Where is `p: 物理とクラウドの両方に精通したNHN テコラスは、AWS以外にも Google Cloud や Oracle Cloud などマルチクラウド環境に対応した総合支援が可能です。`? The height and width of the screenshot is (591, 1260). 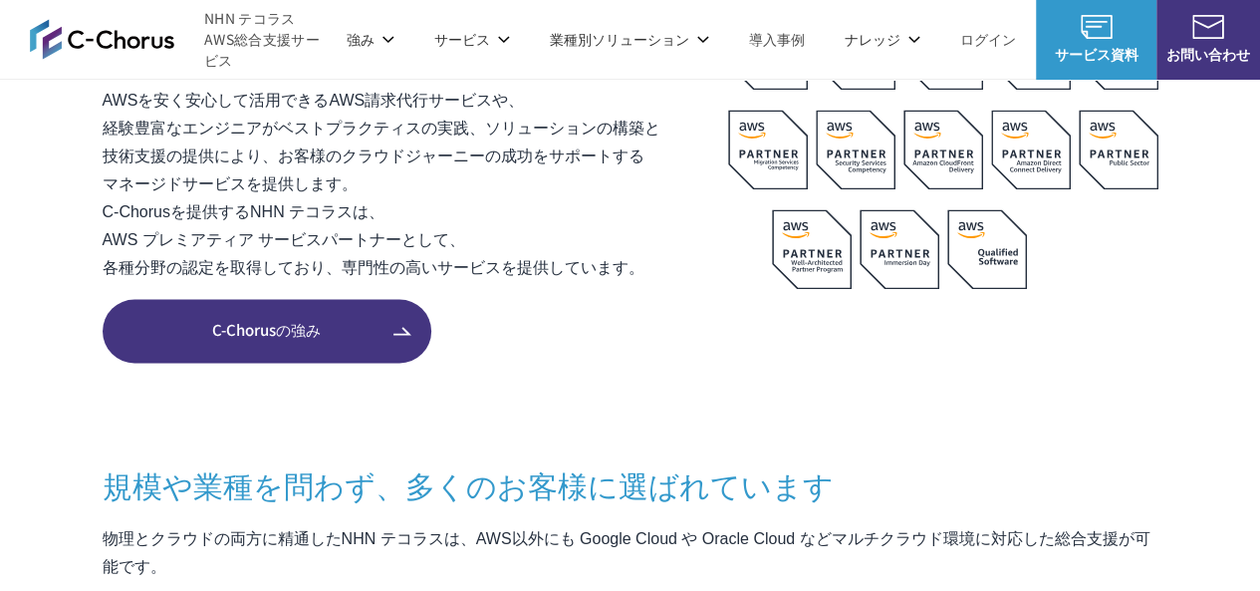 p: 物理とクラウドの両方に精通したNHN テコラスは、AWS以外にも Google Cloud や Oracle Cloud などマルチクラウド環境に対応した総合支援が可能です。 is located at coordinates (631, 552).